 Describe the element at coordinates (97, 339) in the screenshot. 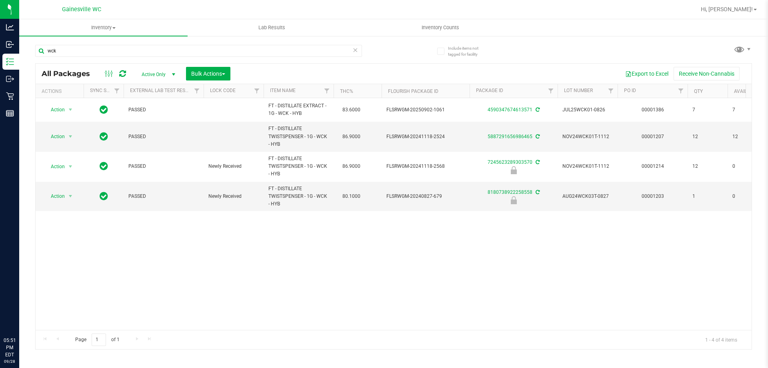

I see `span: Page of 1` at that location.